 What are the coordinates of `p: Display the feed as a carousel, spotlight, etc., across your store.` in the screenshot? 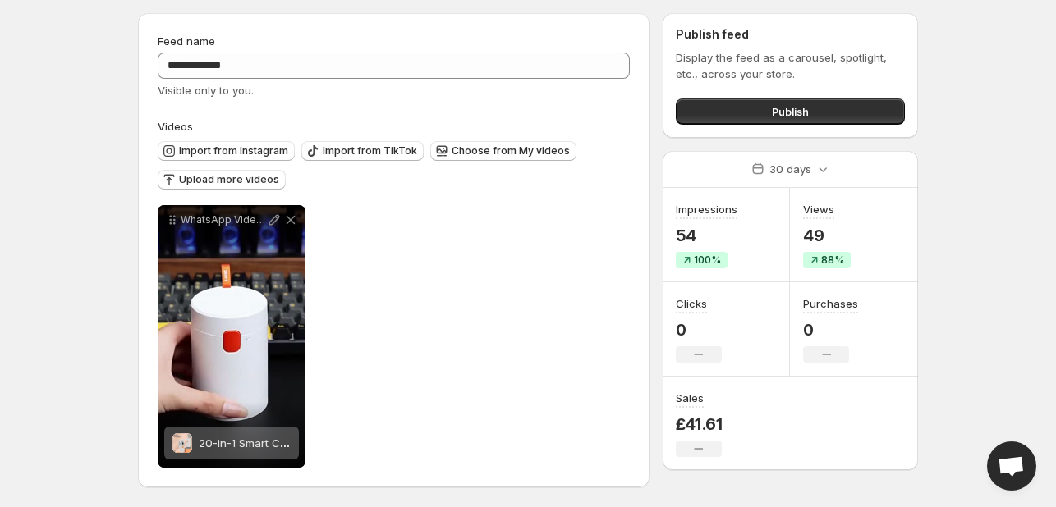 It's located at (790, 66).